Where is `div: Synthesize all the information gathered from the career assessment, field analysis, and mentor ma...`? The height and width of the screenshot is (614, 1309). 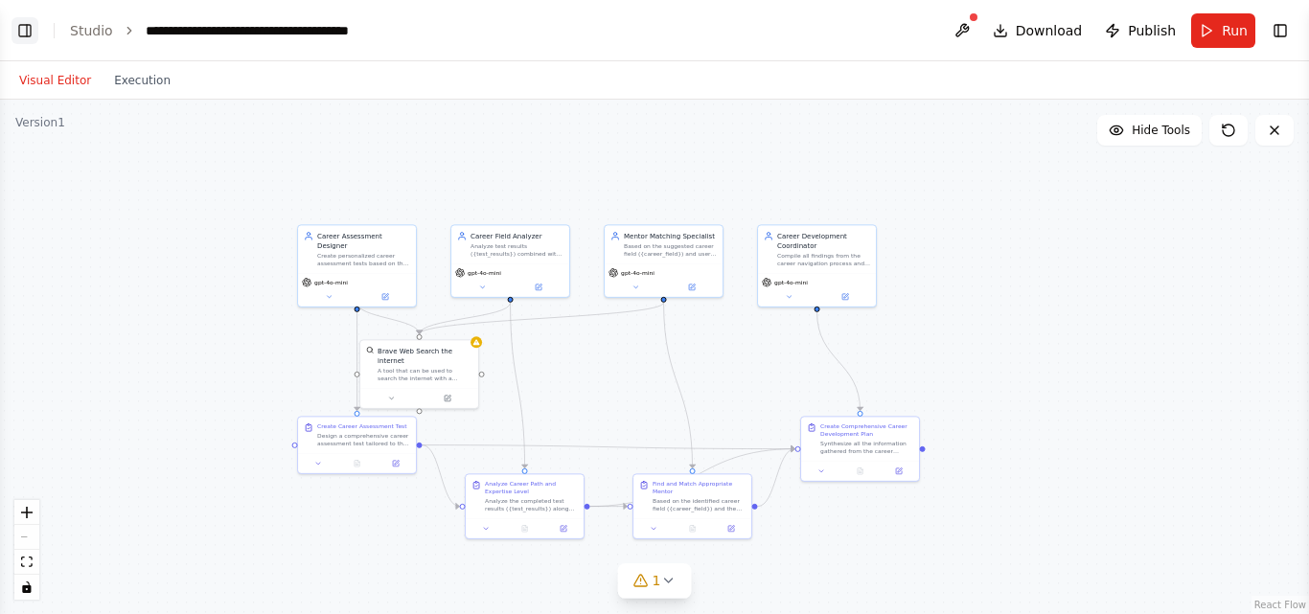
div: Synthesize all the information gathered from the career assessment, field analysis, and mentor ma... is located at coordinates (867, 448).